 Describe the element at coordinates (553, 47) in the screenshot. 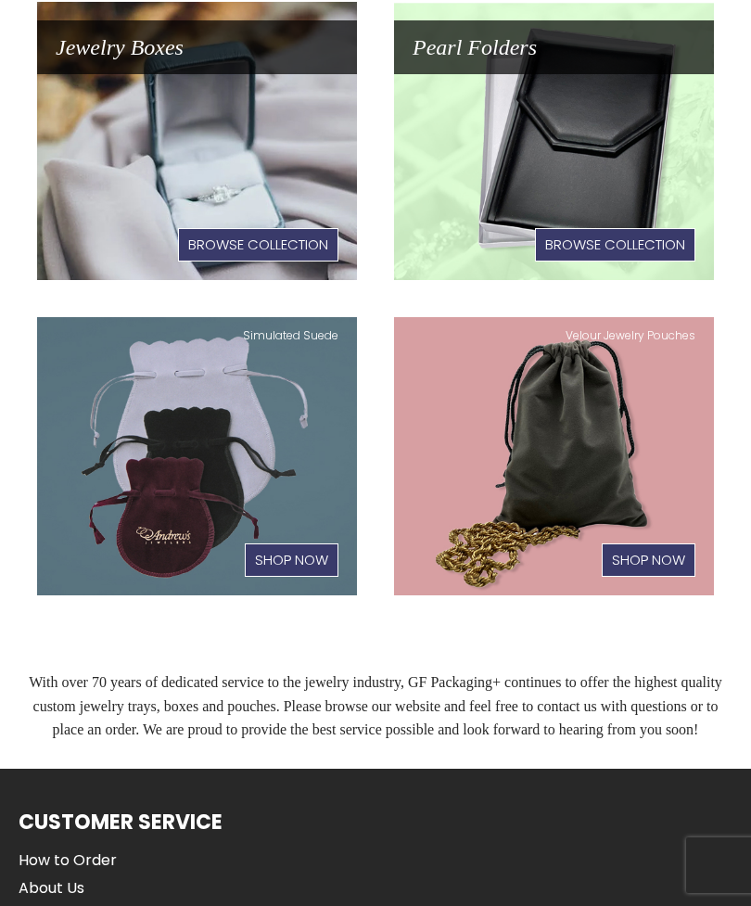

I see `h1: Pearl Folders` at that location.